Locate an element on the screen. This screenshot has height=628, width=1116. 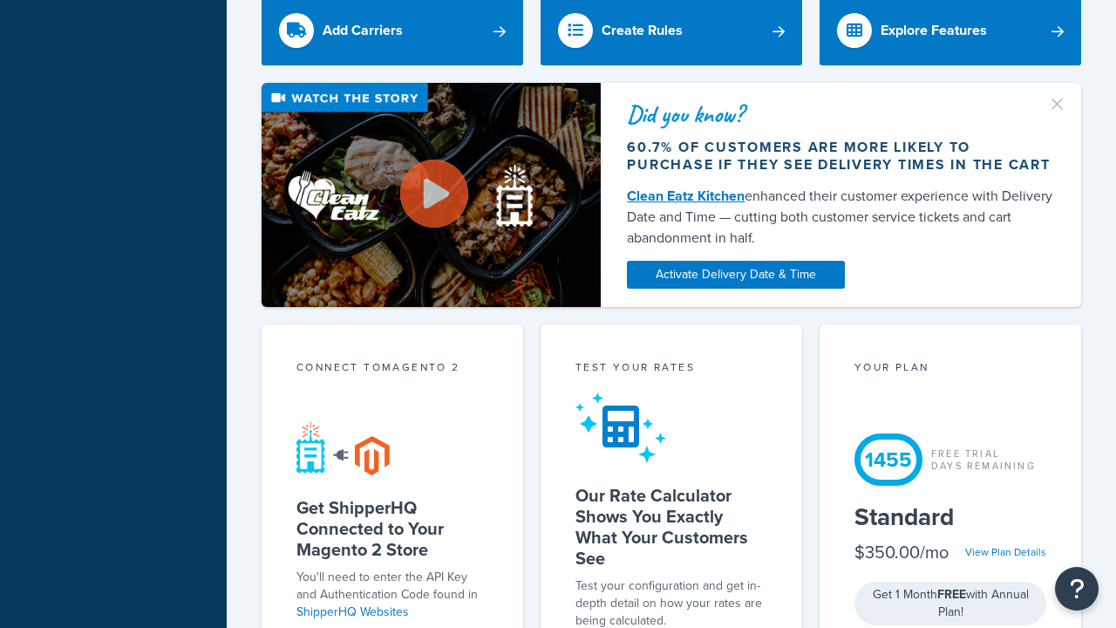
div: Explore Features is located at coordinates (933, 31).